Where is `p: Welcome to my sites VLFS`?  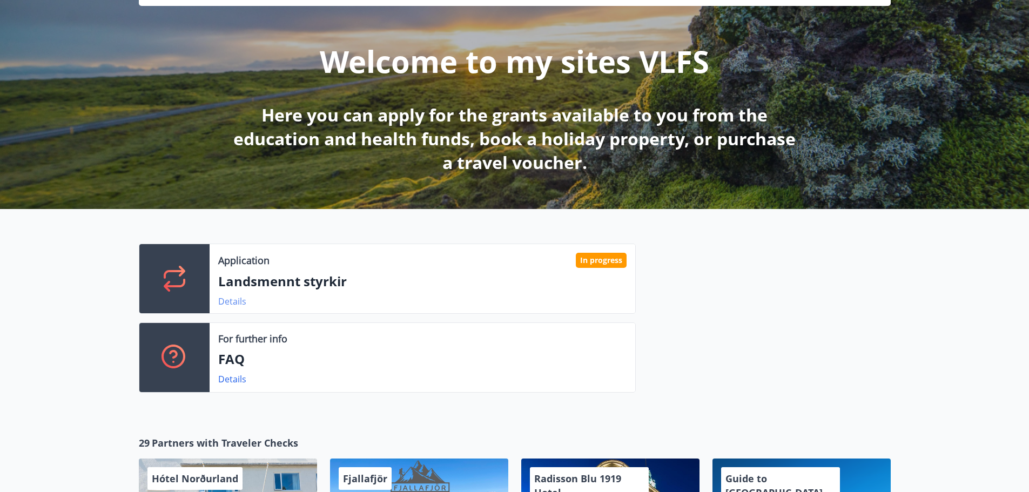
p: Welcome to my sites VLFS is located at coordinates (514, 61).